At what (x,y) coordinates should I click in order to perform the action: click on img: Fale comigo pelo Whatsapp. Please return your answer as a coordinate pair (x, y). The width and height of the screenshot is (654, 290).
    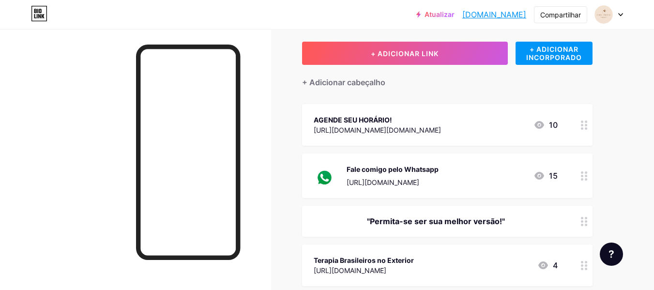
    Looking at the image, I should click on (326, 176).